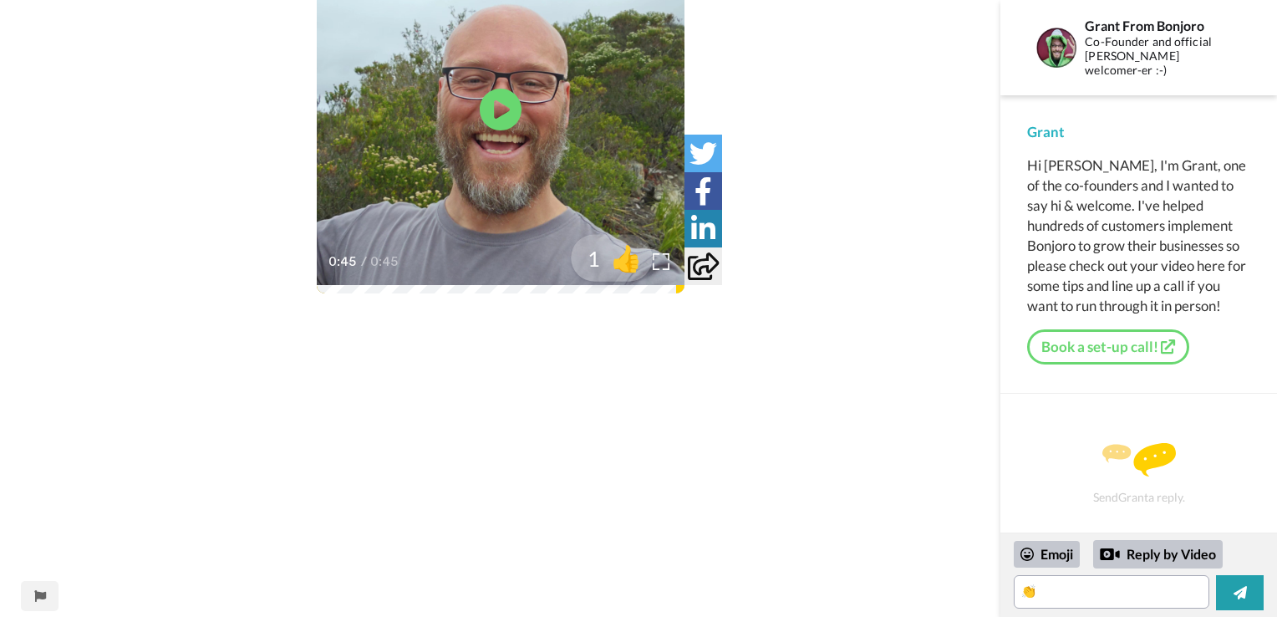 This screenshot has width=1277, height=617. Describe the element at coordinates (585, 257) in the screenshot. I see `span: 1` at that location.